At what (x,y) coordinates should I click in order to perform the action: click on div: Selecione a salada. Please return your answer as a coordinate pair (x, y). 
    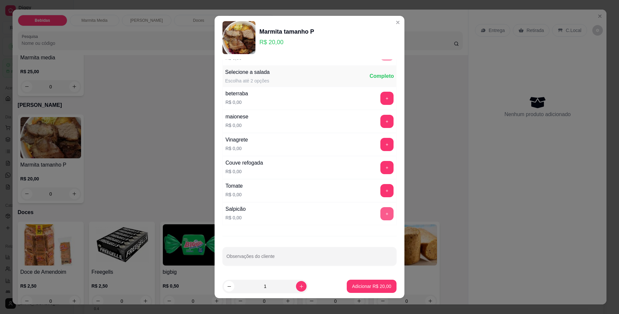
    Looking at the image, I should click on (247, 72).